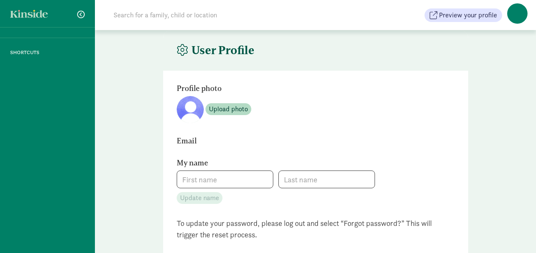  Describe the element at coordinates (200, 198) in the screenshot. I see `button: Update name` at that location.